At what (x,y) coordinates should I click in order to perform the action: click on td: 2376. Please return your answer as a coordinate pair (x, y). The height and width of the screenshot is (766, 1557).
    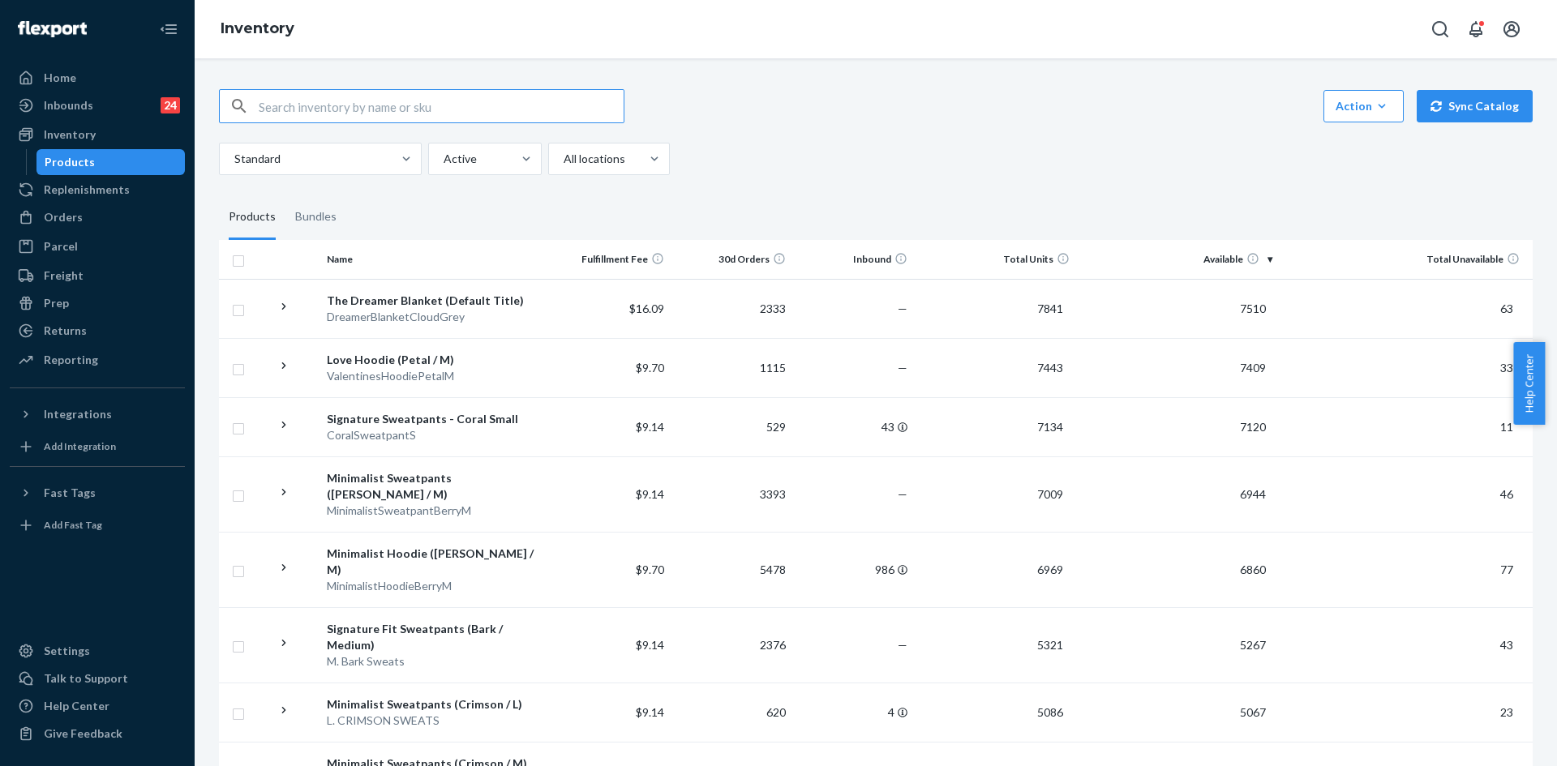
    Looking at the image, I should click on (732, 645).